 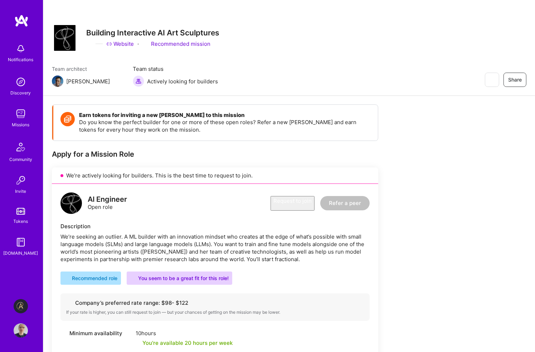 What do you see at coordinates (21, 306) in the screenshot?
I see `a: Aldea: Transforming Behavior Change Through AI-Driven Coaching` at bounding box center [21, 306].